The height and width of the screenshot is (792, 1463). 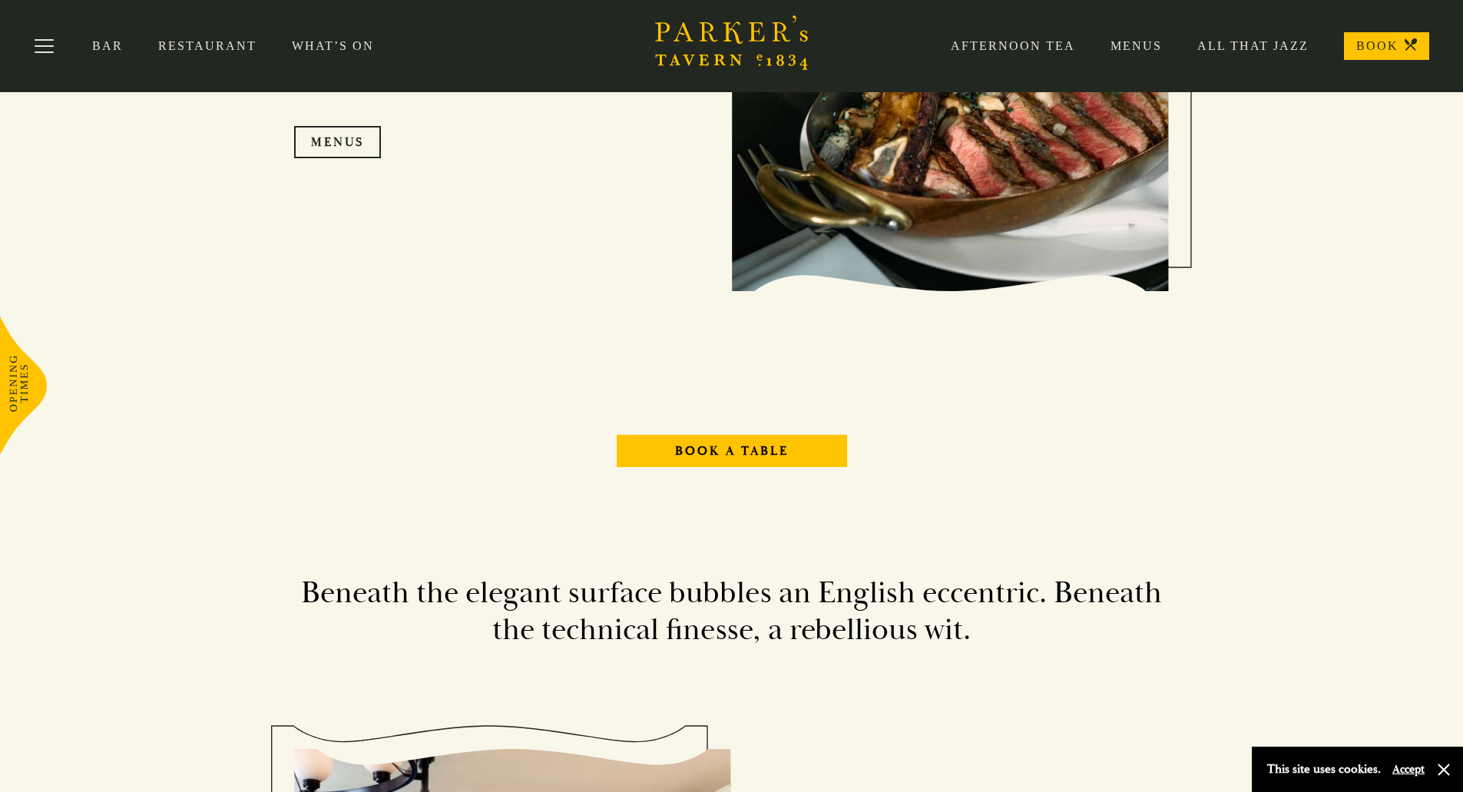 I want to click on button: Close and accept, so click(x=1443, y=769).